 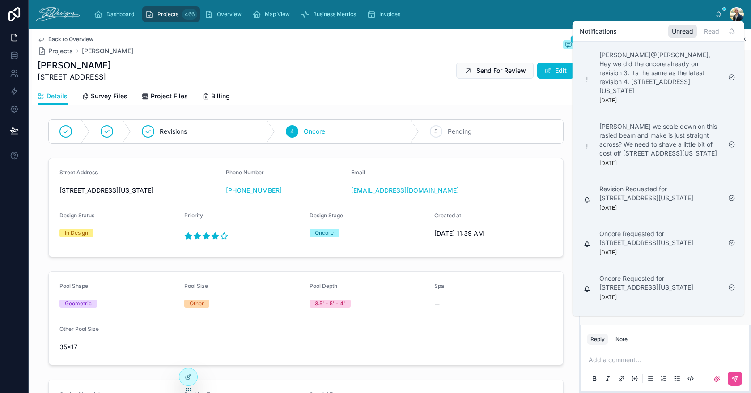 I want to click on a: Back to Overview, so click(x=65, y=39).